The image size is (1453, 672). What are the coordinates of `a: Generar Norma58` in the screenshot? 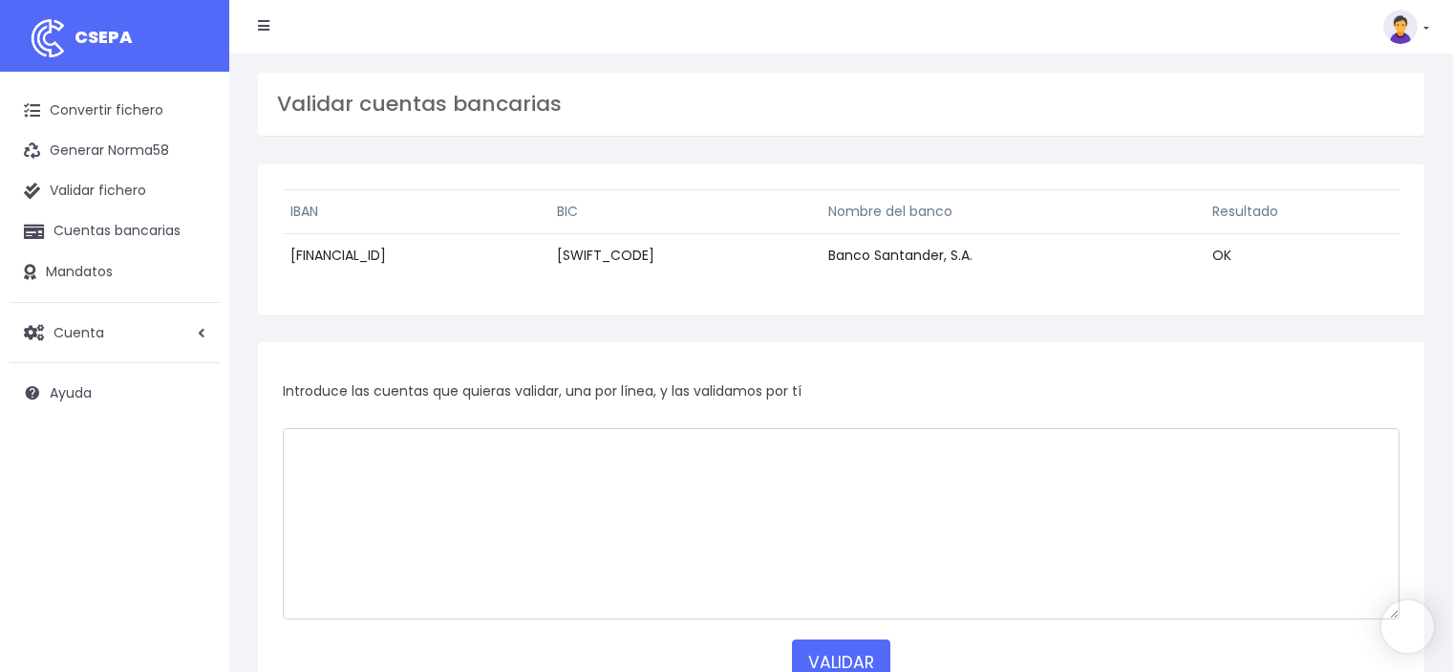 It's located at (115, 151).